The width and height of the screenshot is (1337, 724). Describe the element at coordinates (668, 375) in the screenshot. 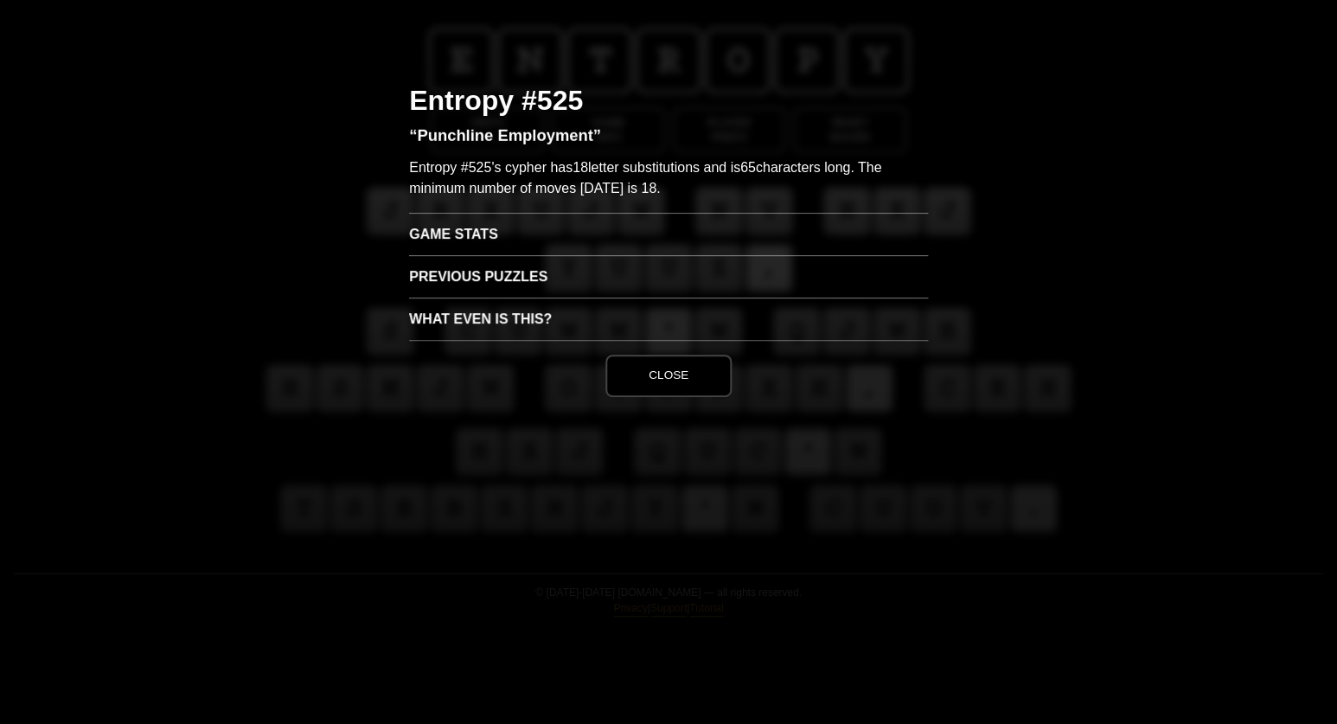

I see `button: Close` at that location.